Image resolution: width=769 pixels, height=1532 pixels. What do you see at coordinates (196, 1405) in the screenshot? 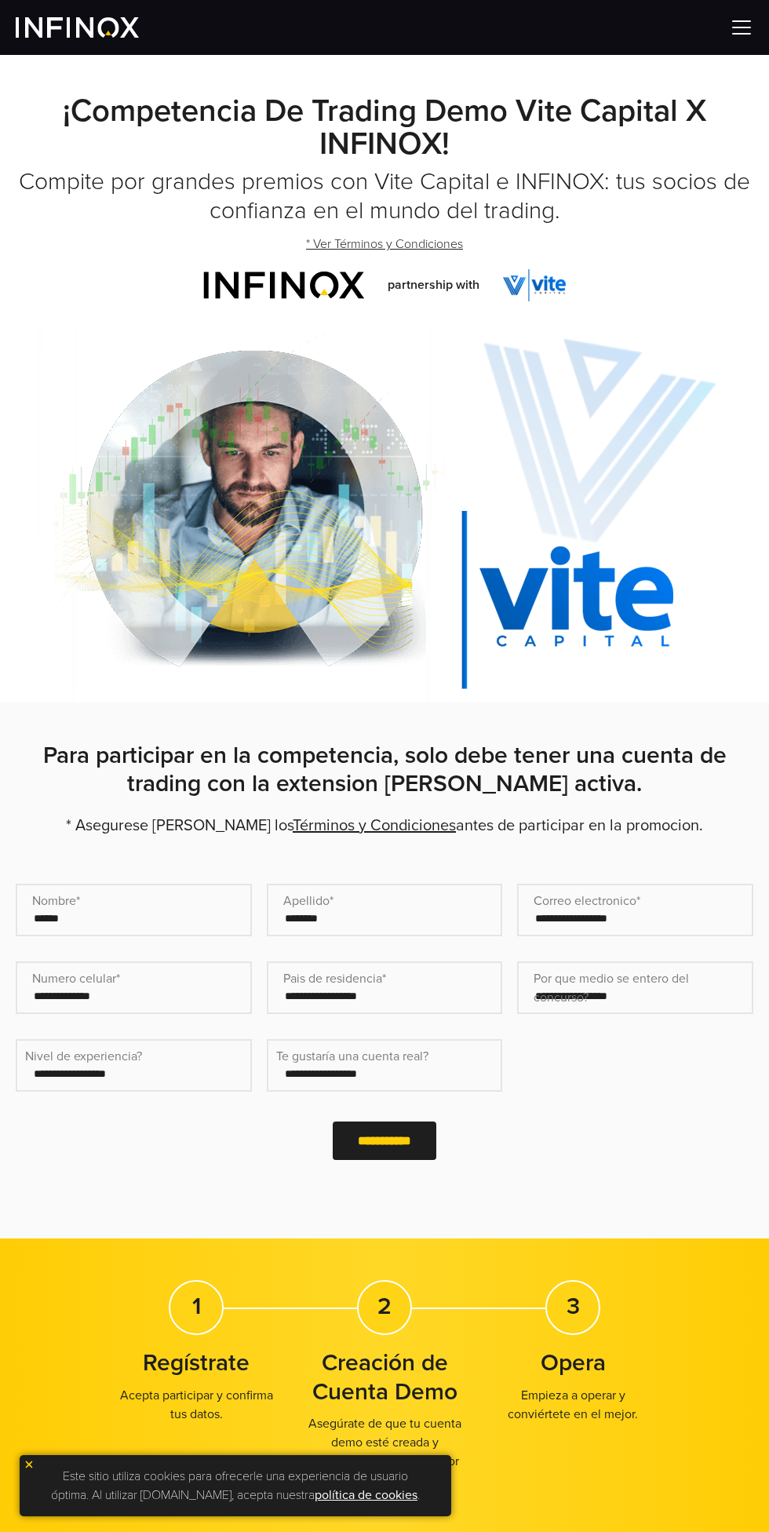
I see `p: Acepta participar y confirma tus datos.` at bounding box center [196, 1405].